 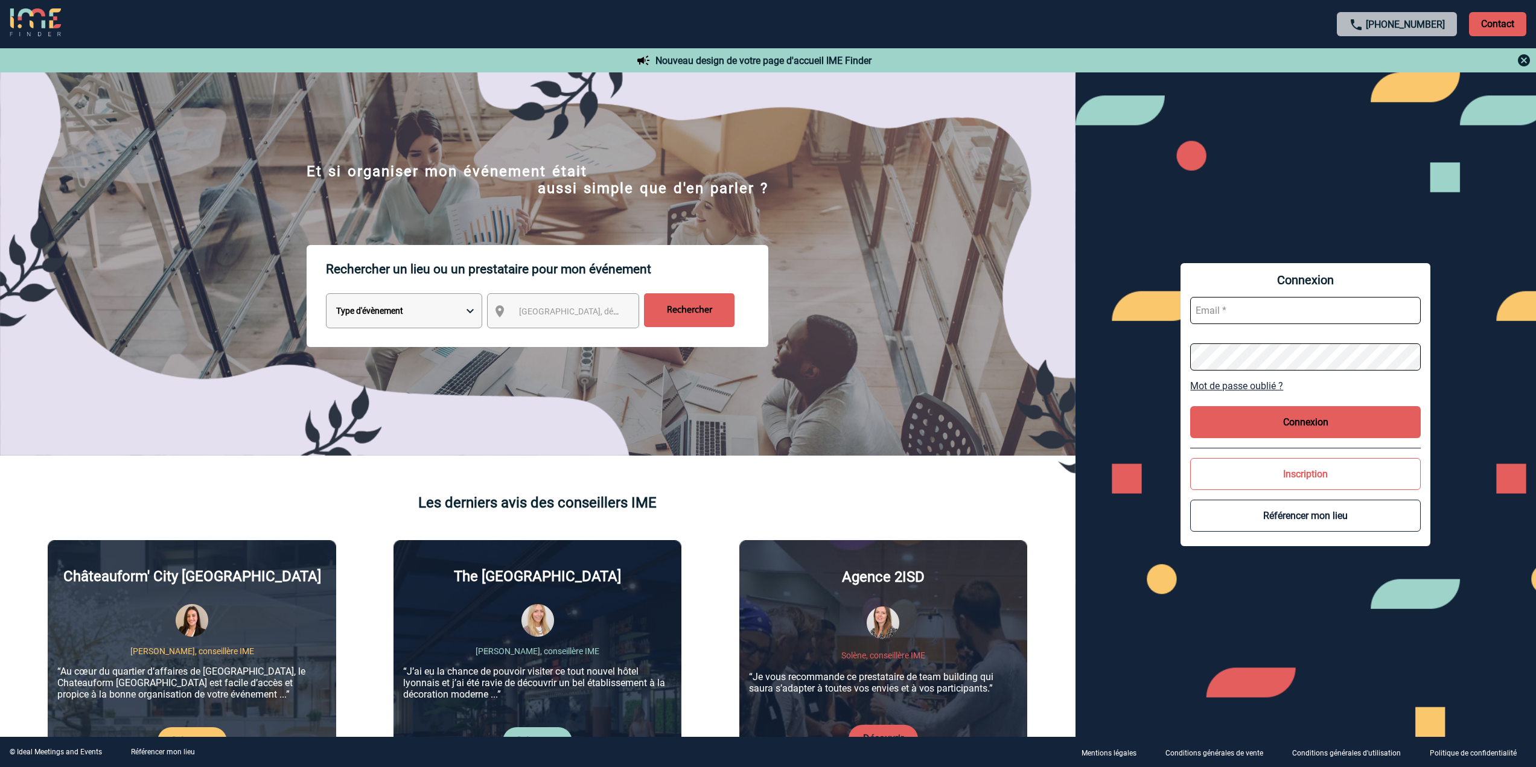 What do you see at coordinates (1215, 753) in the screenshot?
I see `p: Conditions générales de vente` at bounding box center [1215, 753].